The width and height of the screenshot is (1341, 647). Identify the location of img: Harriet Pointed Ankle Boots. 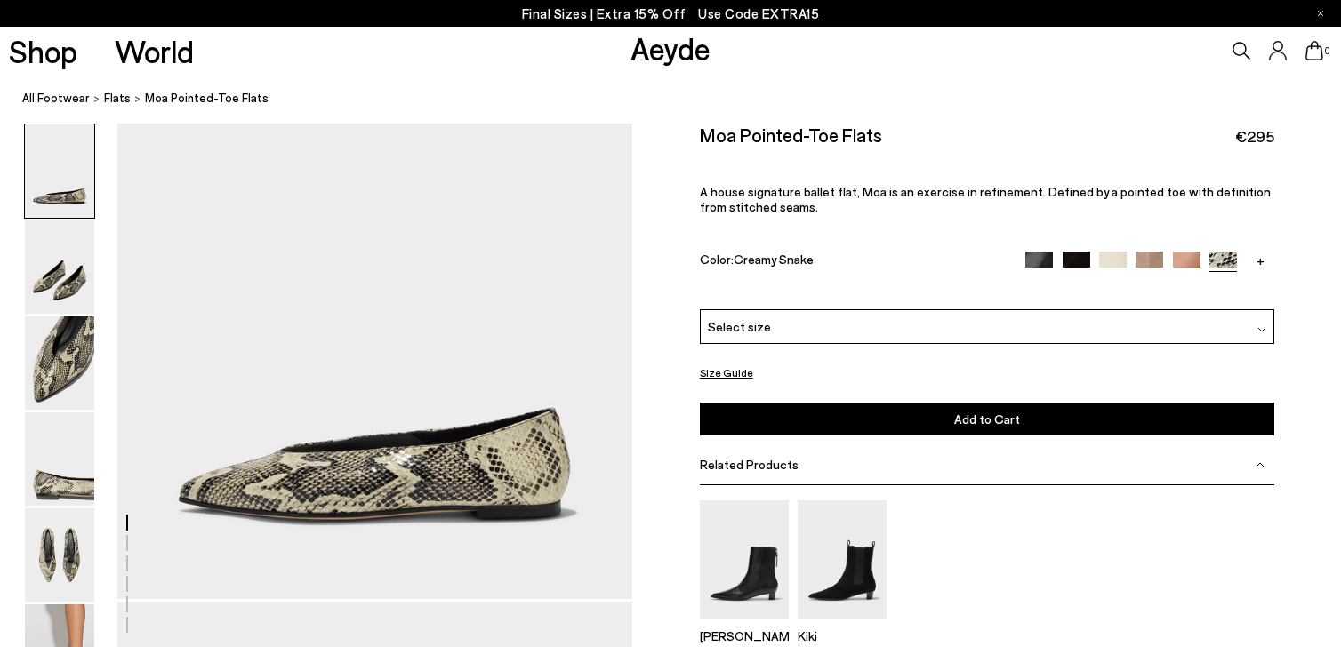
(744, 559).